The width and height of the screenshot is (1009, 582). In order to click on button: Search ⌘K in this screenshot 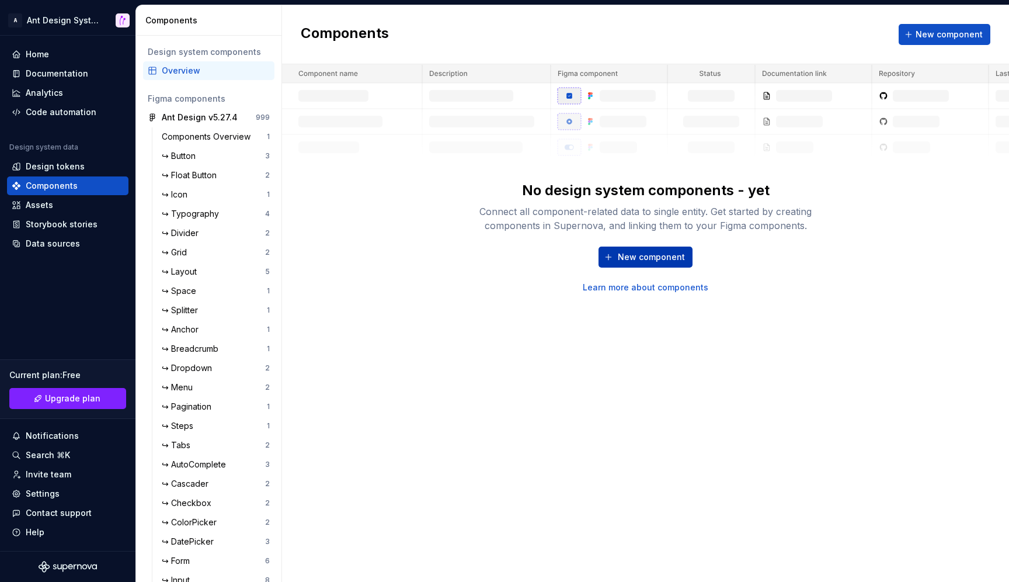, I will do `click(68, 455)`.